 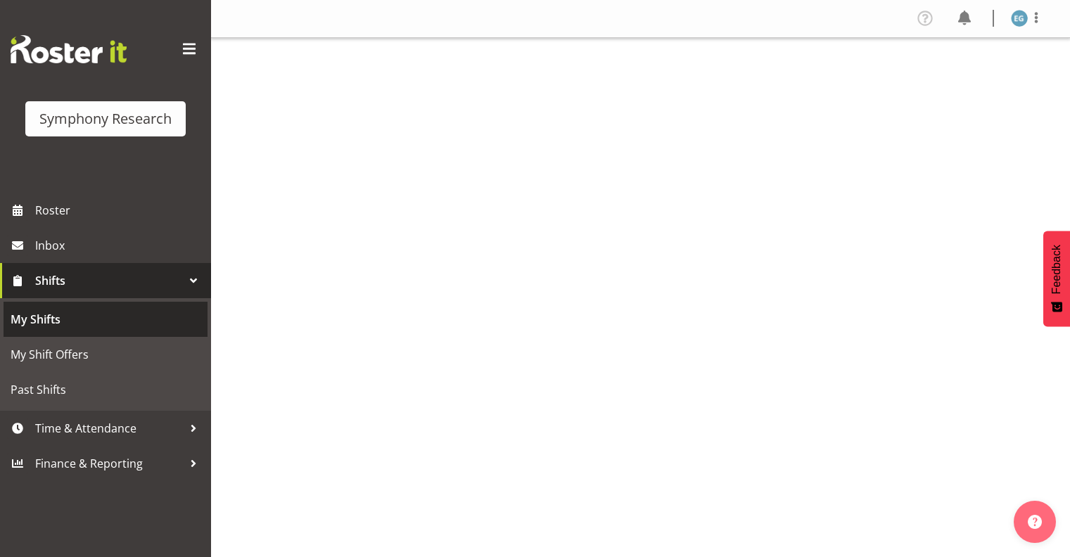 What do you see at coordinates (120, 210) in the screenshot?
I see `span: Roster` at bounding box center [120, 210].